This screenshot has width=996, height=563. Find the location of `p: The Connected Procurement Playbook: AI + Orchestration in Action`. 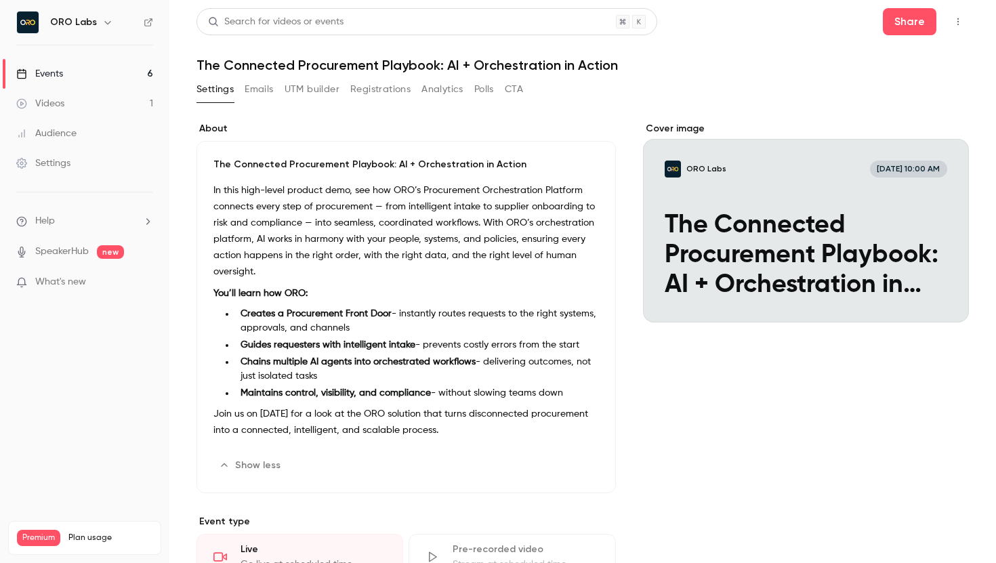

p: The Connected Procurement Playbook: AI + Orchestration in Action is located at coordinates (406, 165).